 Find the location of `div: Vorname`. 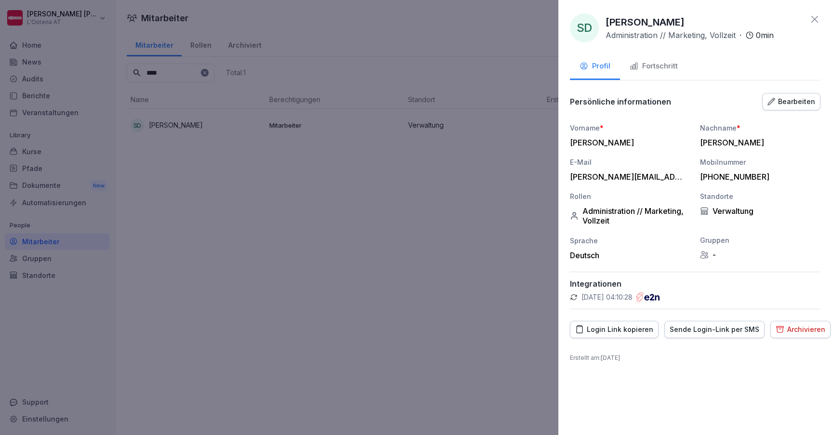

div: Vorname is located at coordinates (630, 128).